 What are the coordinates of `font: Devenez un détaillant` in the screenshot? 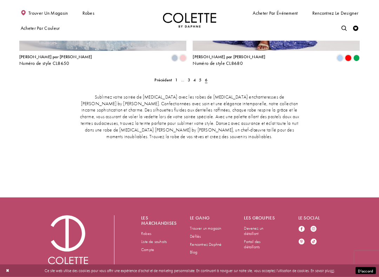 It's located at (254, 231).